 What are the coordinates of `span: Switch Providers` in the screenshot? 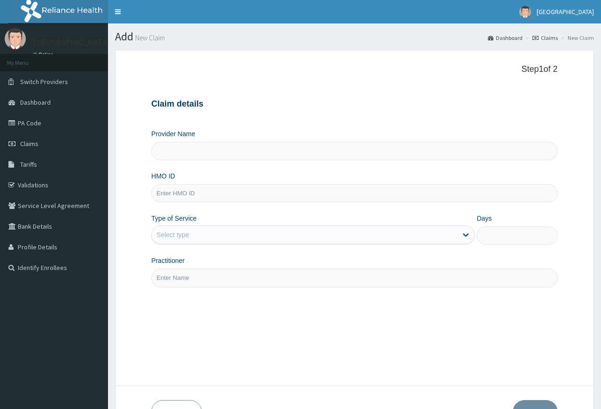 It's located at (44, 82).